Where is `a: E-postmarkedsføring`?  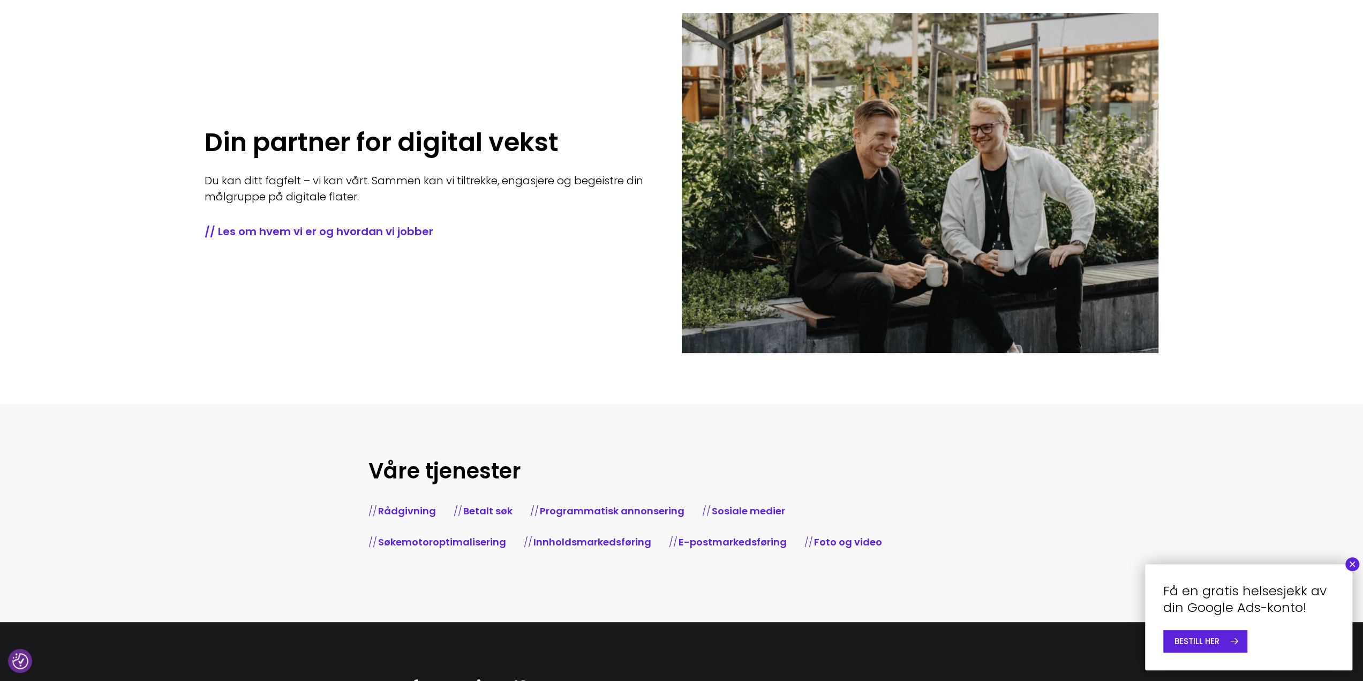 a: E-postmarkedsføring is located at coordinates (733, 542).